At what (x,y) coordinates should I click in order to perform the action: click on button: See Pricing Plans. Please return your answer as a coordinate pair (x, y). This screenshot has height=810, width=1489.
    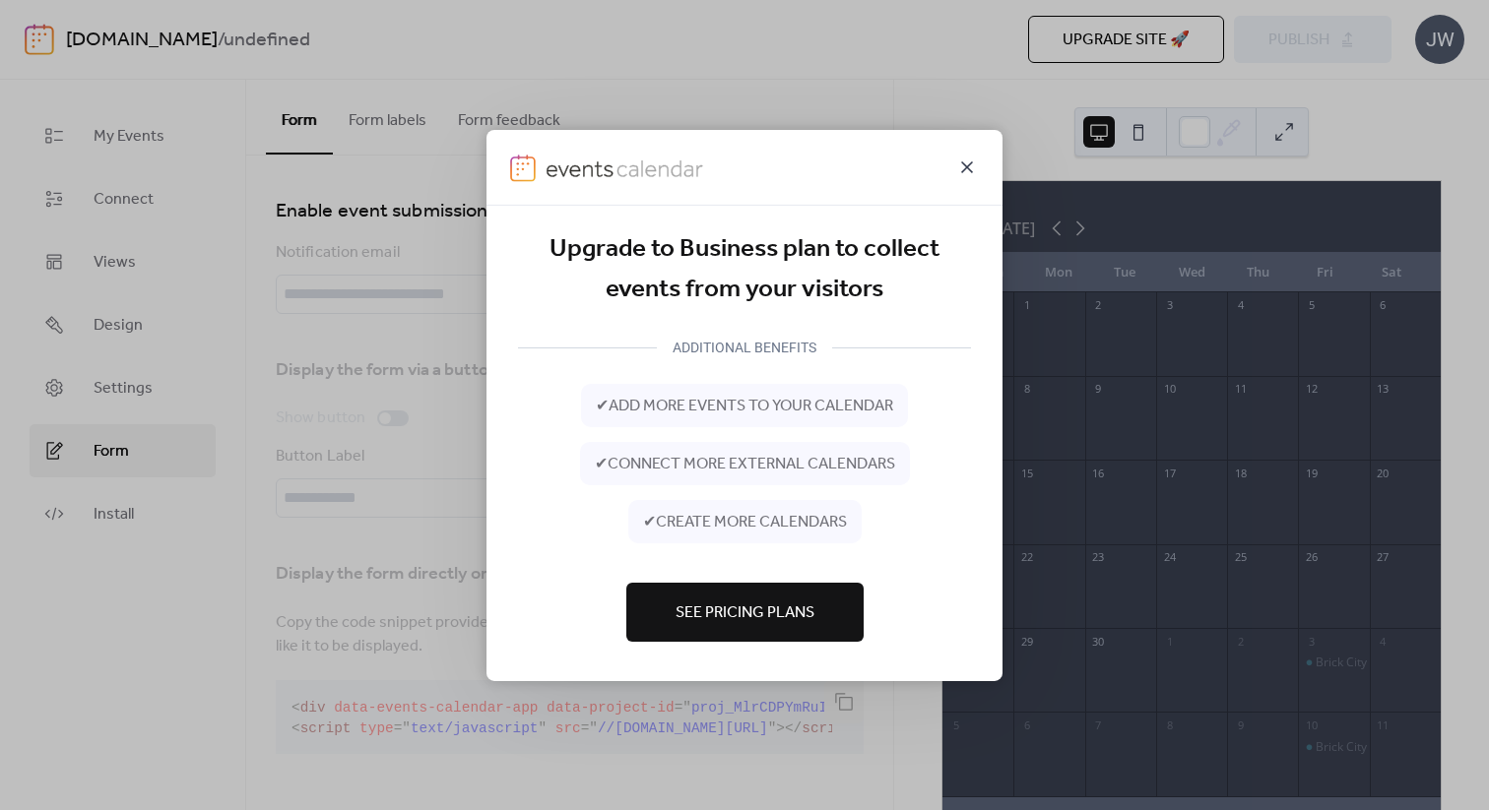
    Looking at the image, I should click on (744, 612).